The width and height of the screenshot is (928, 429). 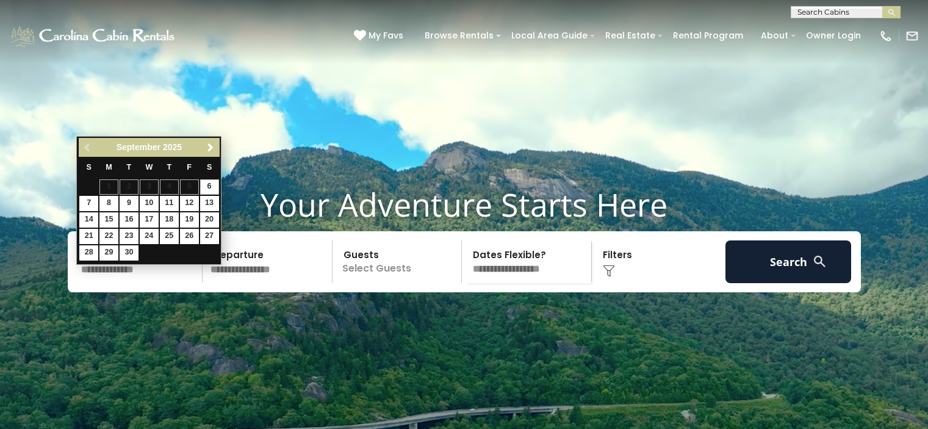 I want to click on span: Tuesday, so click(x=129, y=167).